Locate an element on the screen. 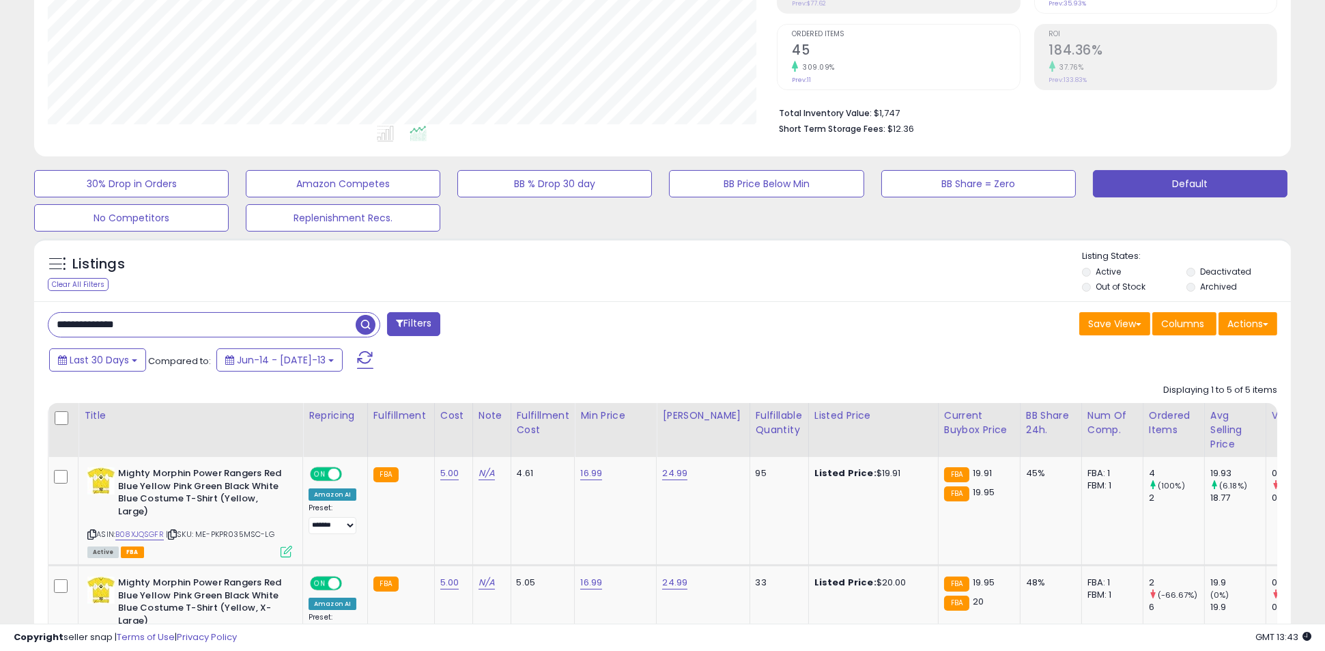 The height and width of the screenshot is (651, 1325). div: Preset: is located at coordinates (332, 518).